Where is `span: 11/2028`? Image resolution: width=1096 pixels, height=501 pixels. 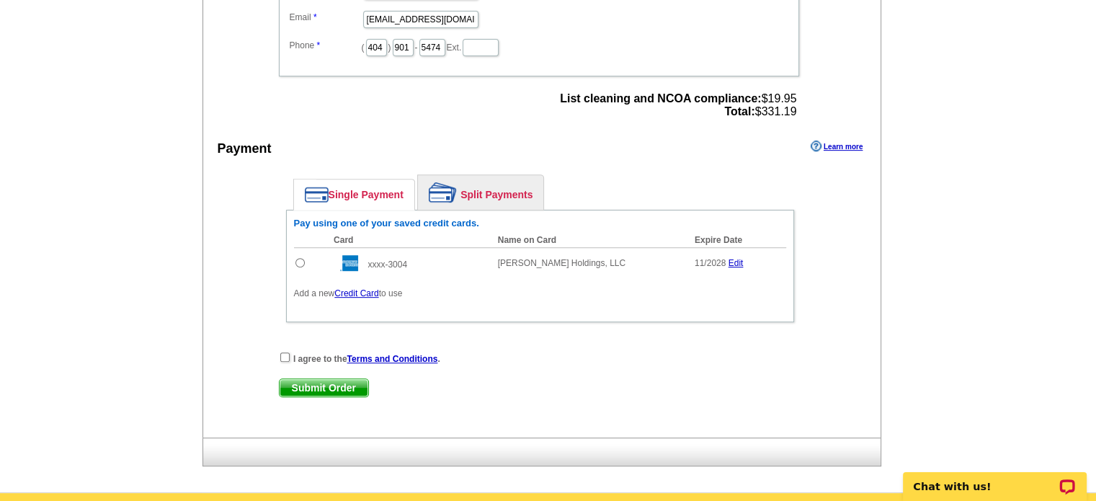 span: 11/2028 is located at coordinates (710, 263).